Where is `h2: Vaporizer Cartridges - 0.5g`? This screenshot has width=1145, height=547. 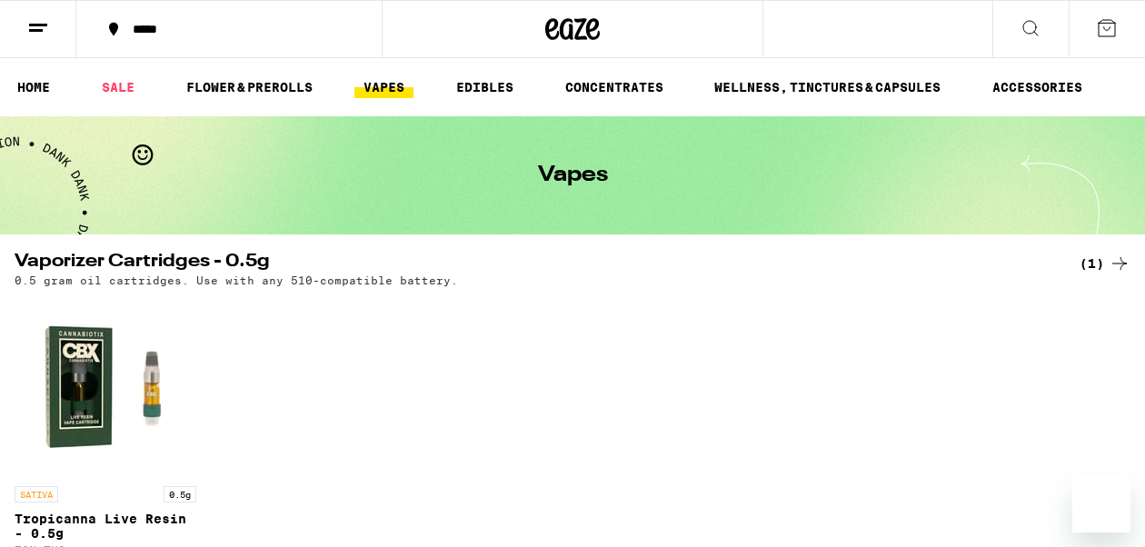
h2: Vaporizer Cartridges - 0.5g is located at coordinates (528, 263).